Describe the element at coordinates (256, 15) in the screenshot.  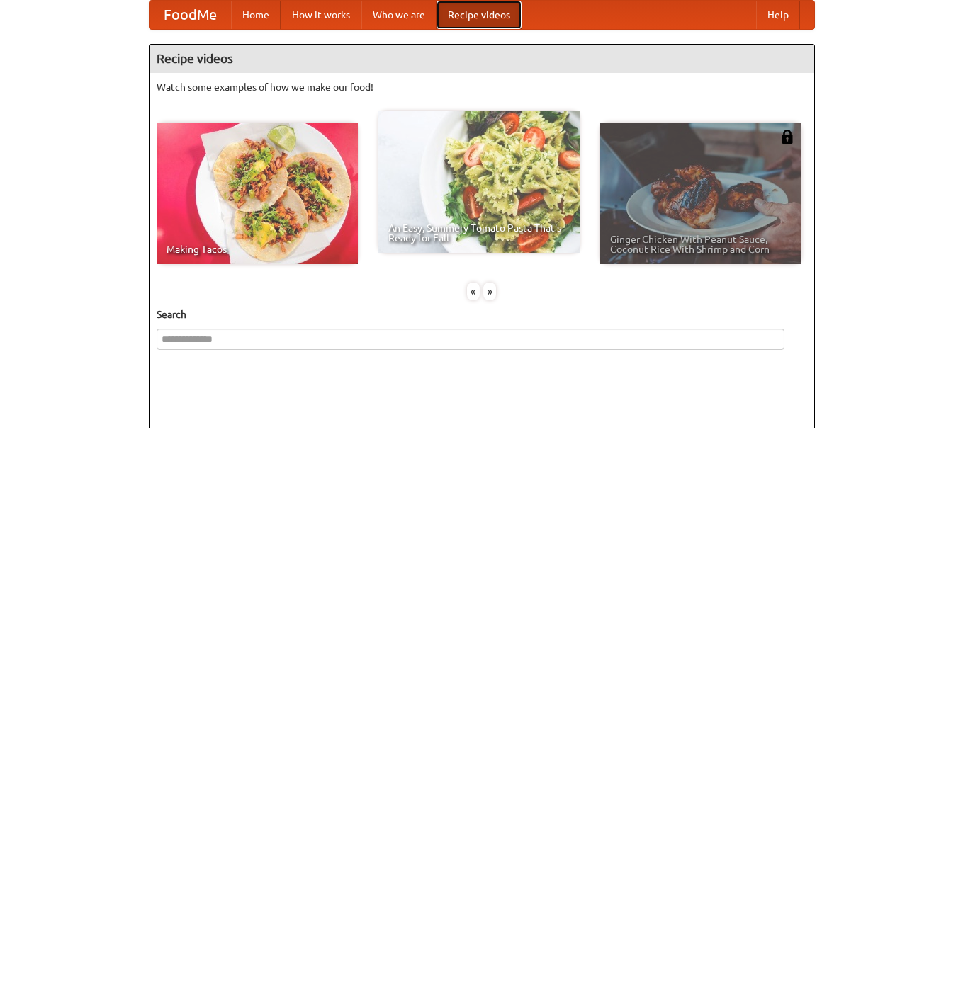
I see `a: Home` at that location.